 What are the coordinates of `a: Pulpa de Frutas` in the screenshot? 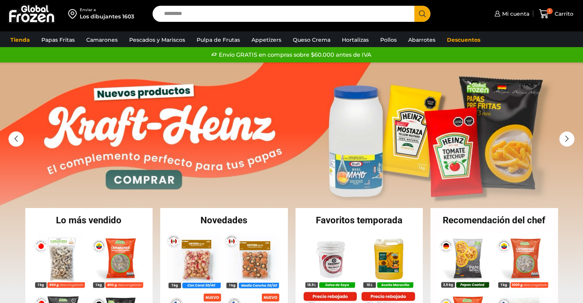 It's located at (218, 40).